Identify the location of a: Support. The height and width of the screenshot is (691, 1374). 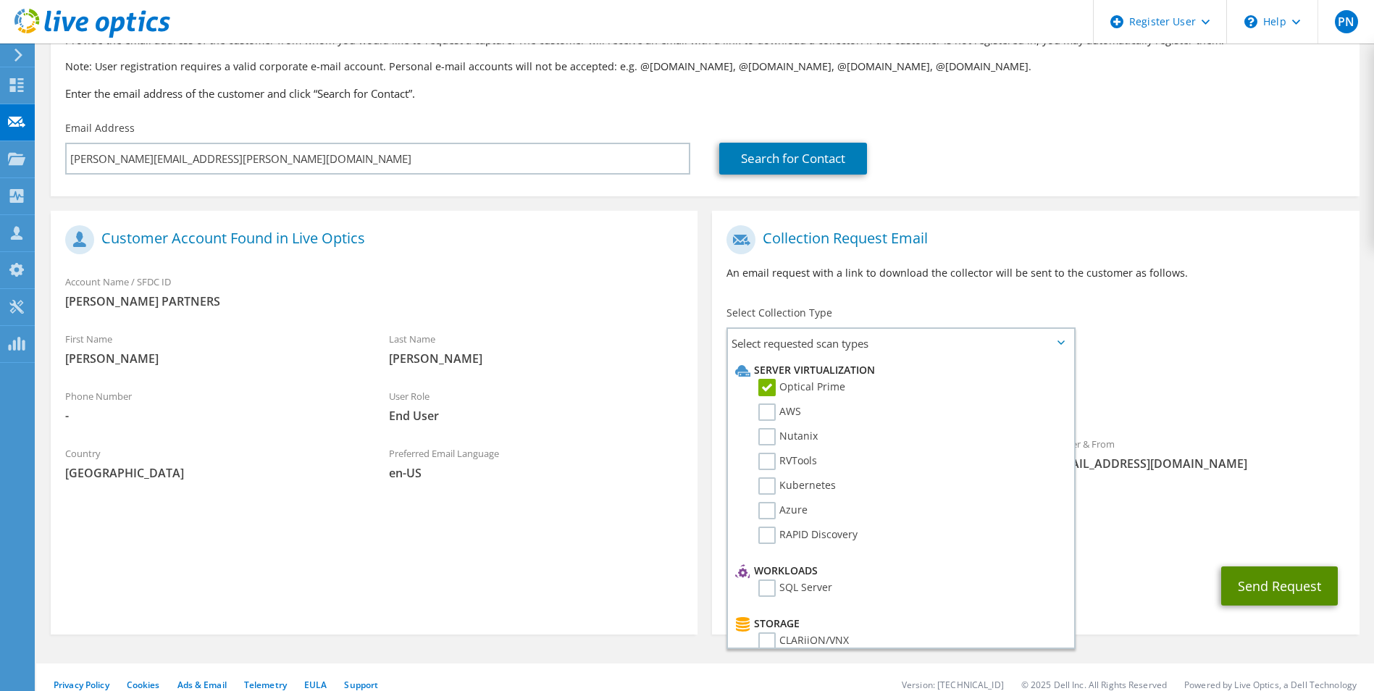
(361, 684).